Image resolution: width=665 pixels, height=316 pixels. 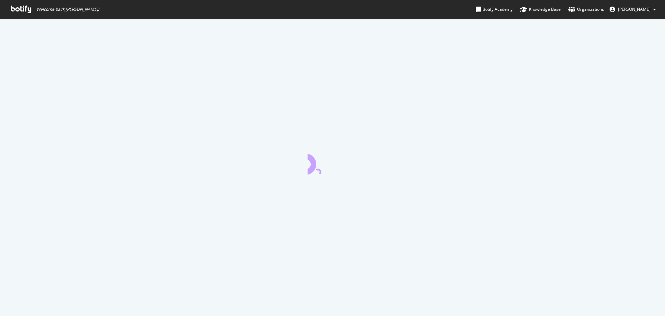 I want to click on div: Organizations, so click(x=586, y=9).